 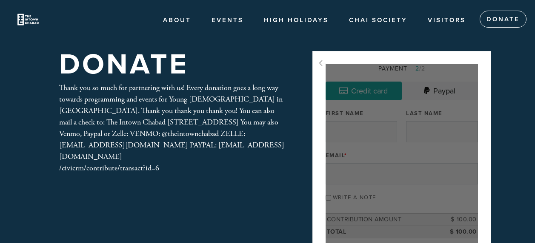 I want to click on a: Events, so click(x=227, y=20).